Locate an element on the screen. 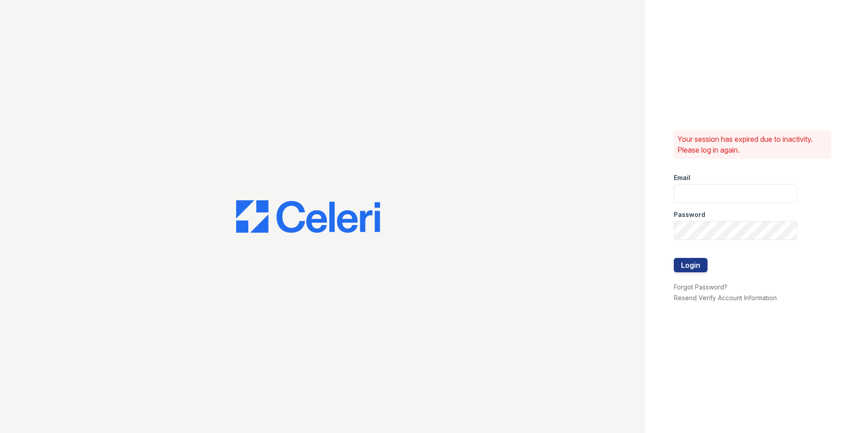 This screenshot has width=860, height=433. a: Resend Verify Account Information is located at coordinates (725, 297).